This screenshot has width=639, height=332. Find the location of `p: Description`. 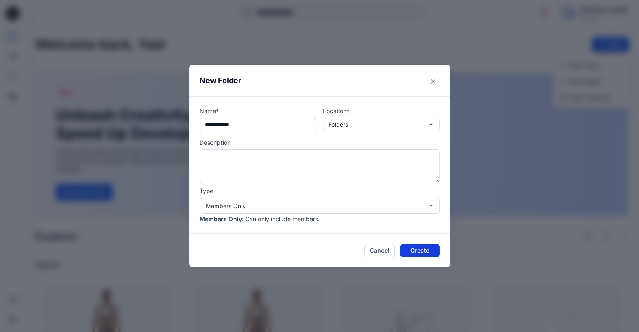

p: Description is located at coordinates (320, 142).